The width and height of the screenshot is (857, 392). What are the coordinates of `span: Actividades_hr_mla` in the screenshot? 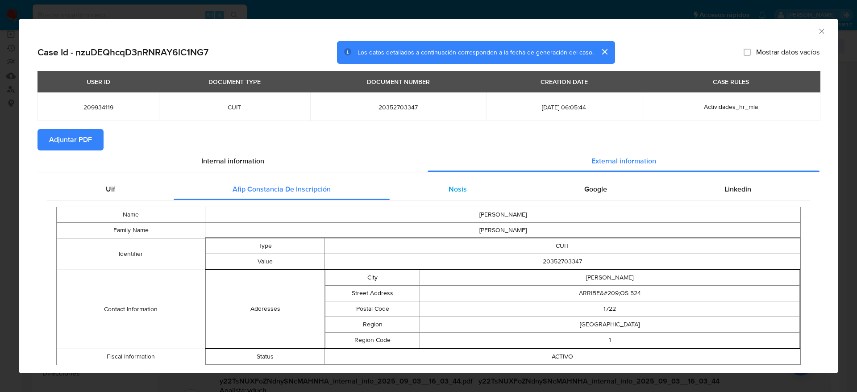 It's located at (731, 107).